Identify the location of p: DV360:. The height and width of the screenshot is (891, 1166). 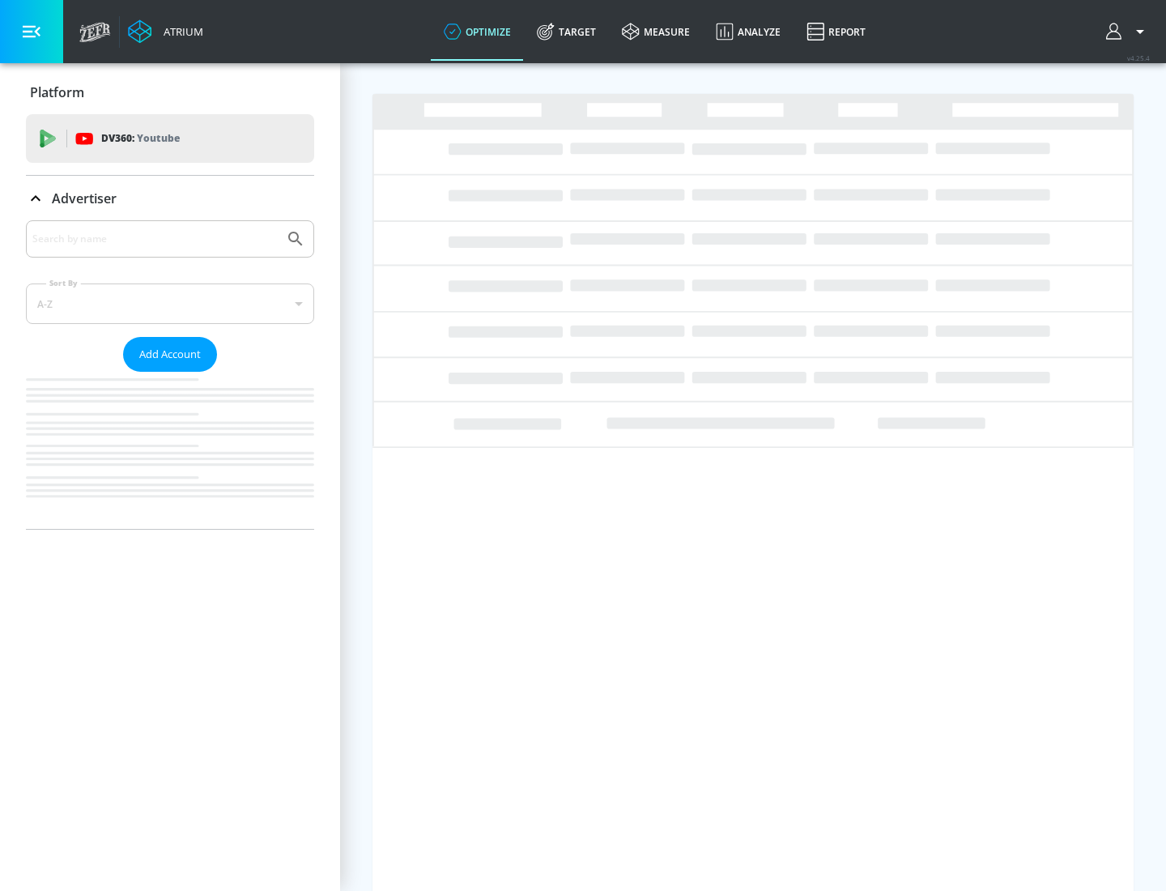
(140, 139).